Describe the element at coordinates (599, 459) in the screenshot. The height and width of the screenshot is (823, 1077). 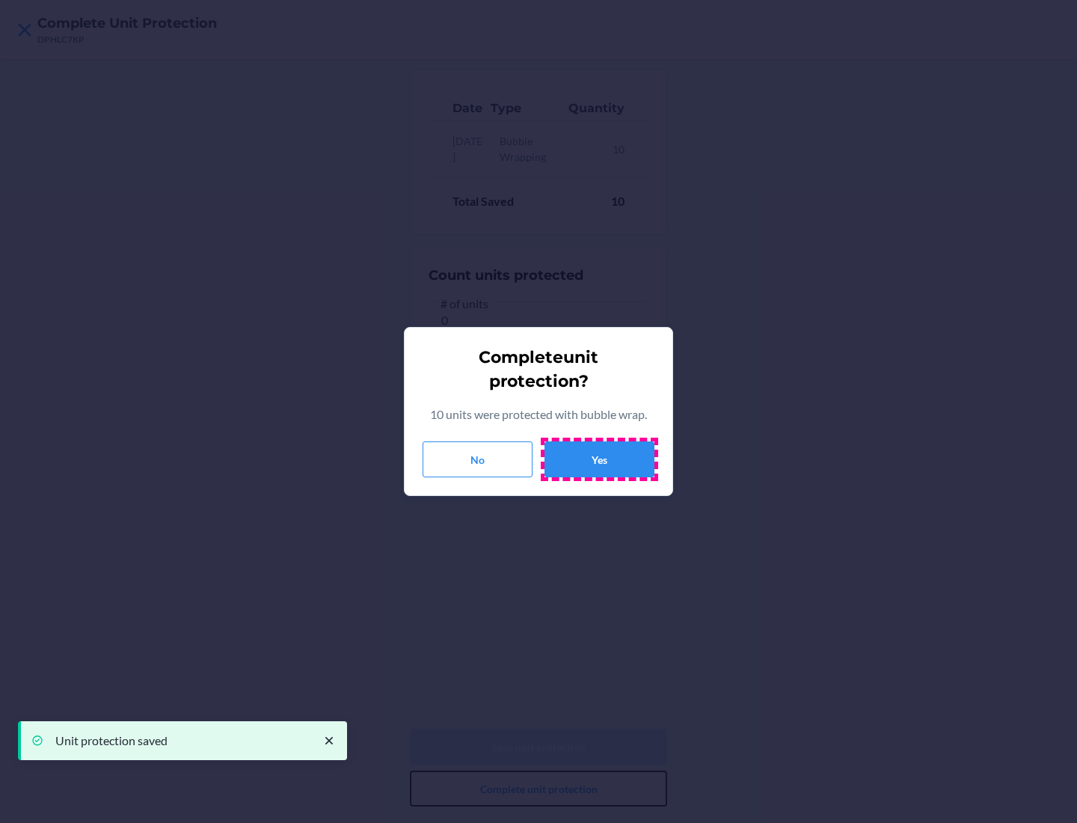
I see `button: Yes` at that location.